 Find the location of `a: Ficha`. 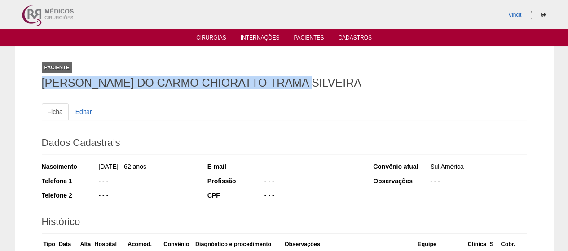

a: Ficha is located at coordinates (55, 112).